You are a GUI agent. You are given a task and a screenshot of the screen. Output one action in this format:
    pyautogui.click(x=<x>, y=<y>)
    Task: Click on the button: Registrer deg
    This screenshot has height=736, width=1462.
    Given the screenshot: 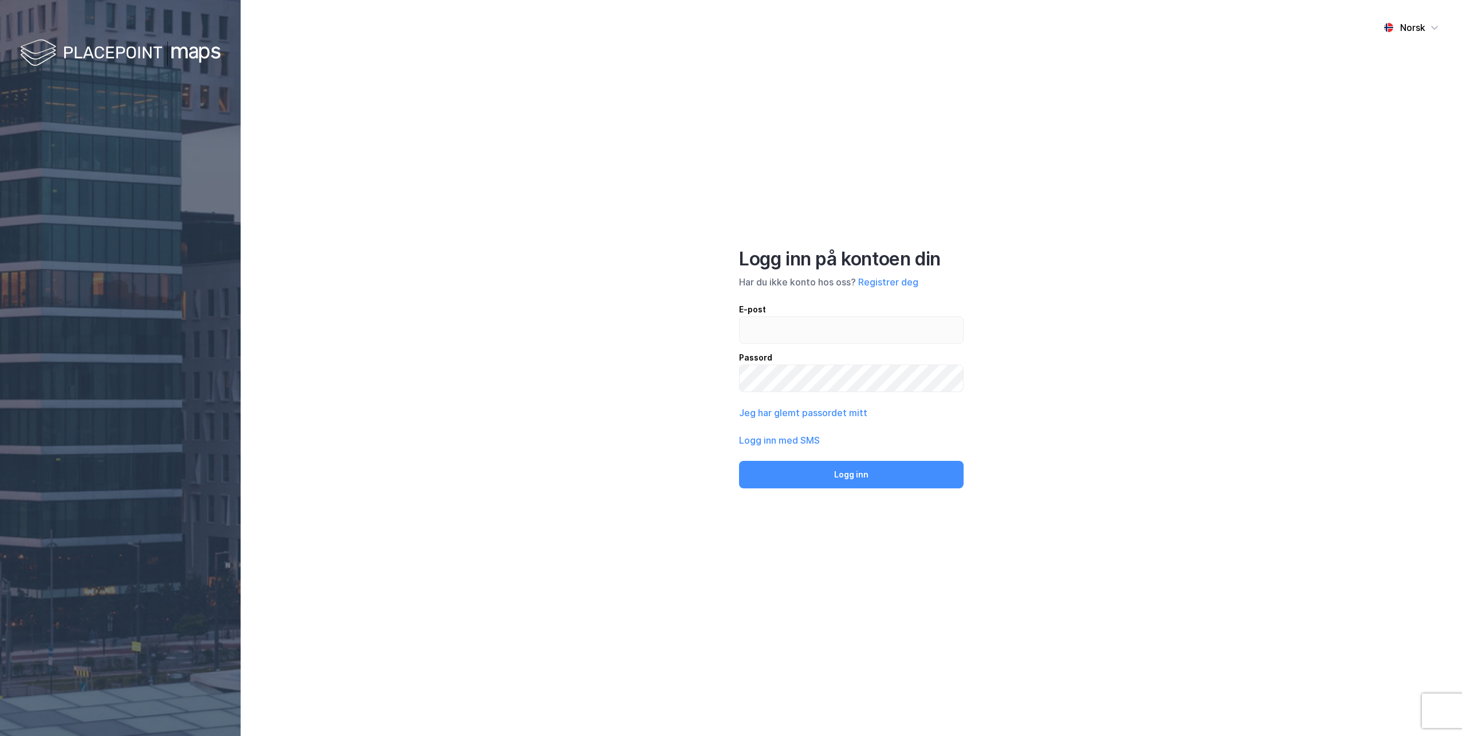 What is the action you would take?
    pyautogui.click(x=888, y=282)
    